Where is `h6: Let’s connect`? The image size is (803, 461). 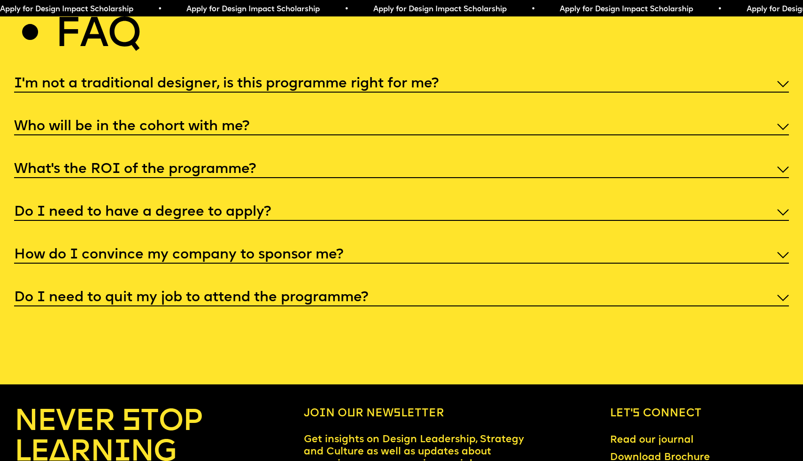
h6: Let’s connect is located at coordinates (699, 413).